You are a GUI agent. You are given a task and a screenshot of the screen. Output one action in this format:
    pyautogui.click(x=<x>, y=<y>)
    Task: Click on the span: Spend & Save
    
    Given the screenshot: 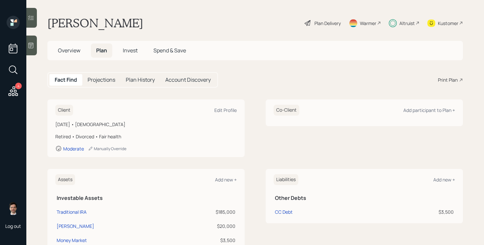 What is the action you would take?
    pyautogui.click(x=170, y=50)
    